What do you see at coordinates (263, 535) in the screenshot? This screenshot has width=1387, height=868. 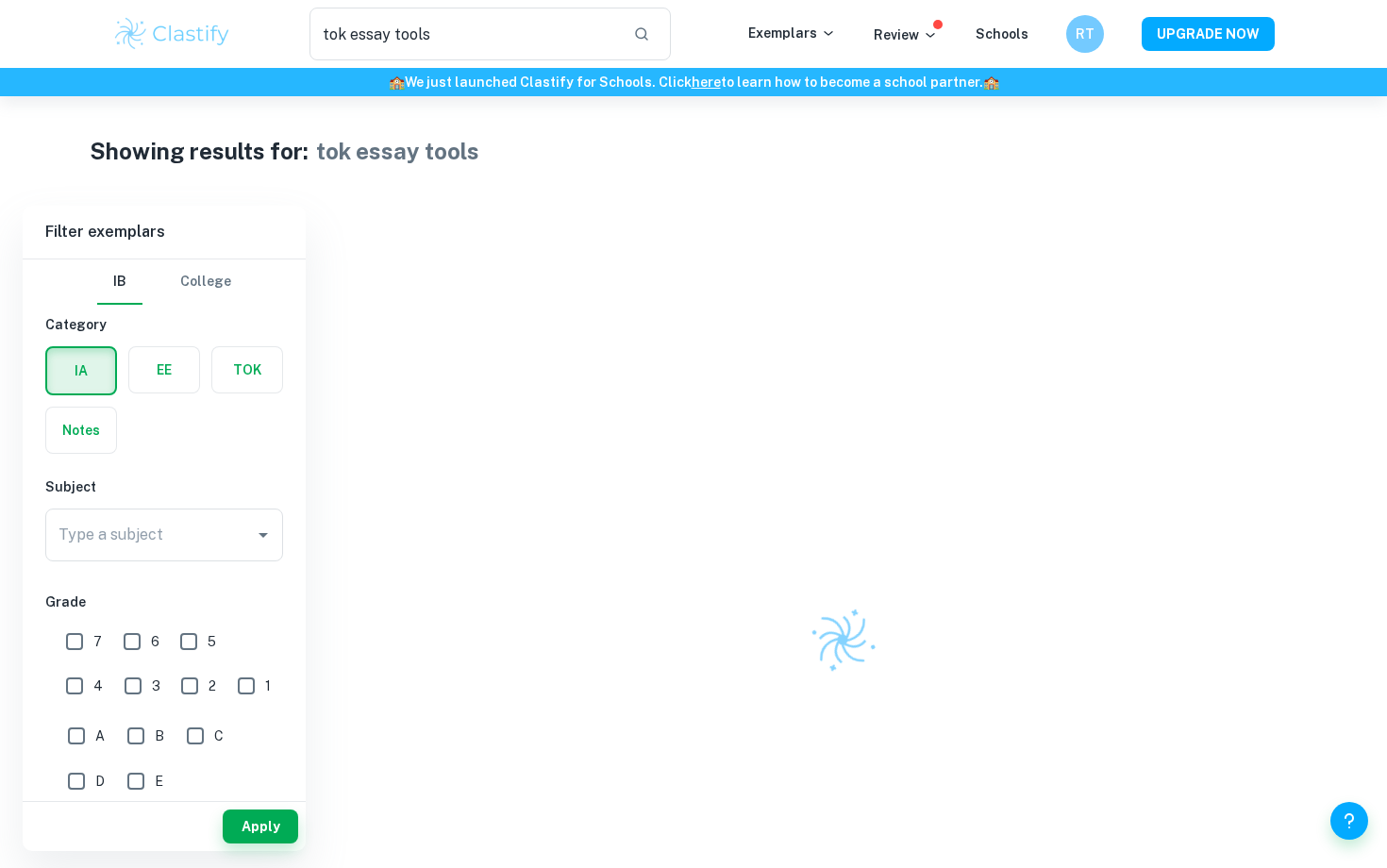 I see `button: Open` at bounding box center [263, 535].